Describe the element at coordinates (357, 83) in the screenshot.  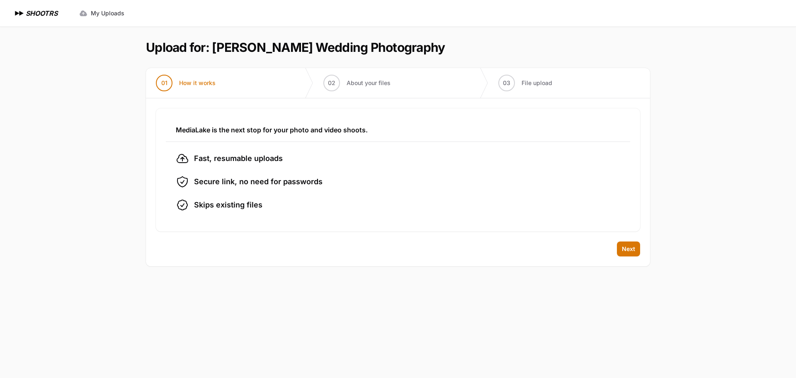
I see `button: 02 About your files` at that location.